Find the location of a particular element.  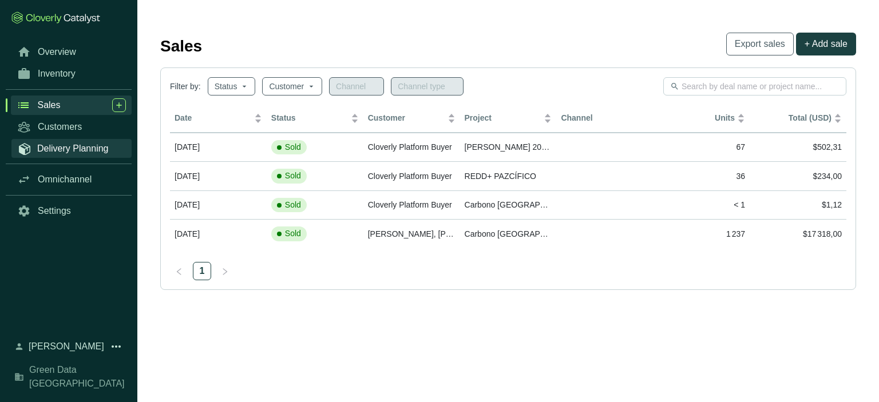

td: $234,00 is located at coordinates (797, 176).